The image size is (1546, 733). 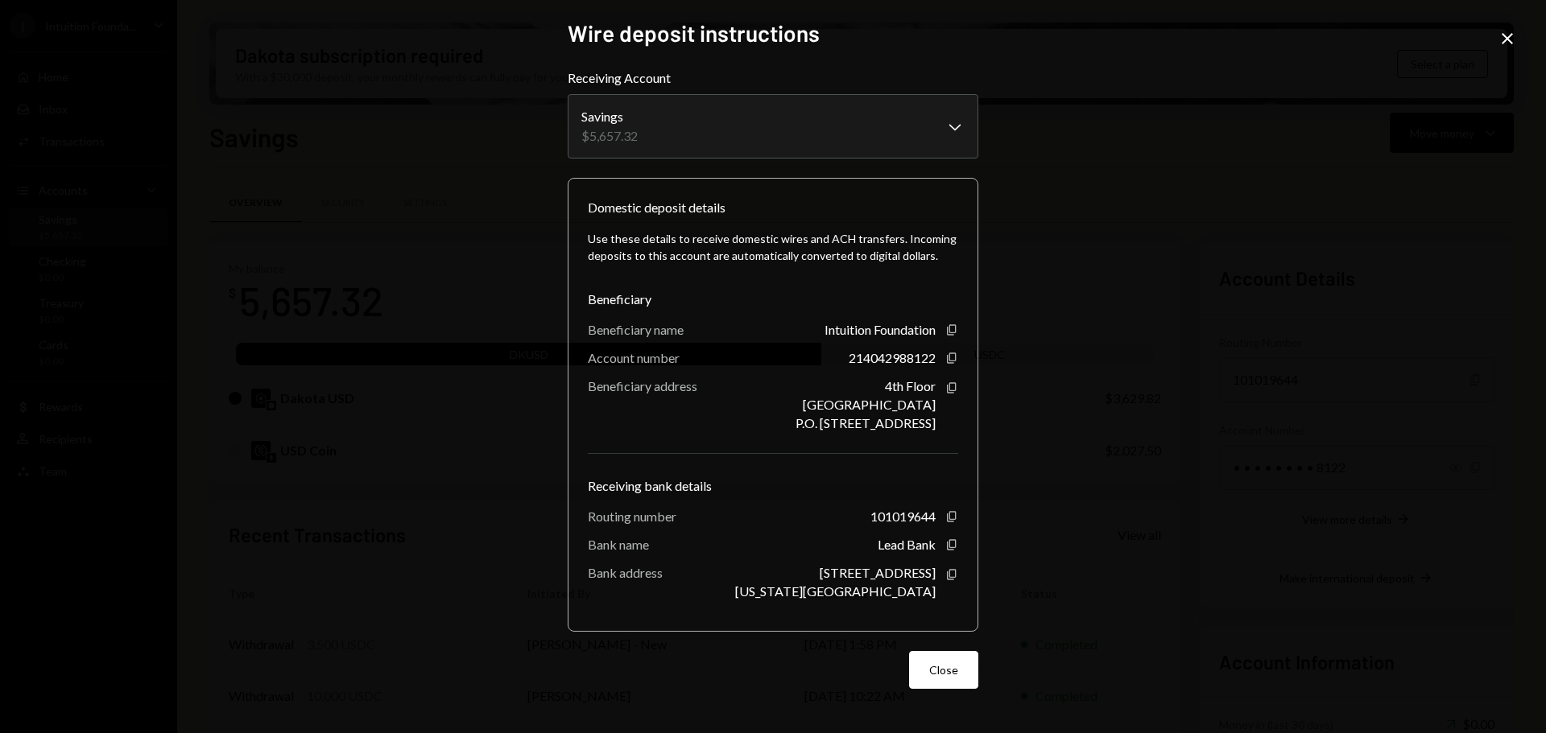 I want to click on h2: Wire deposit instructions, so click(x=773, y=33).